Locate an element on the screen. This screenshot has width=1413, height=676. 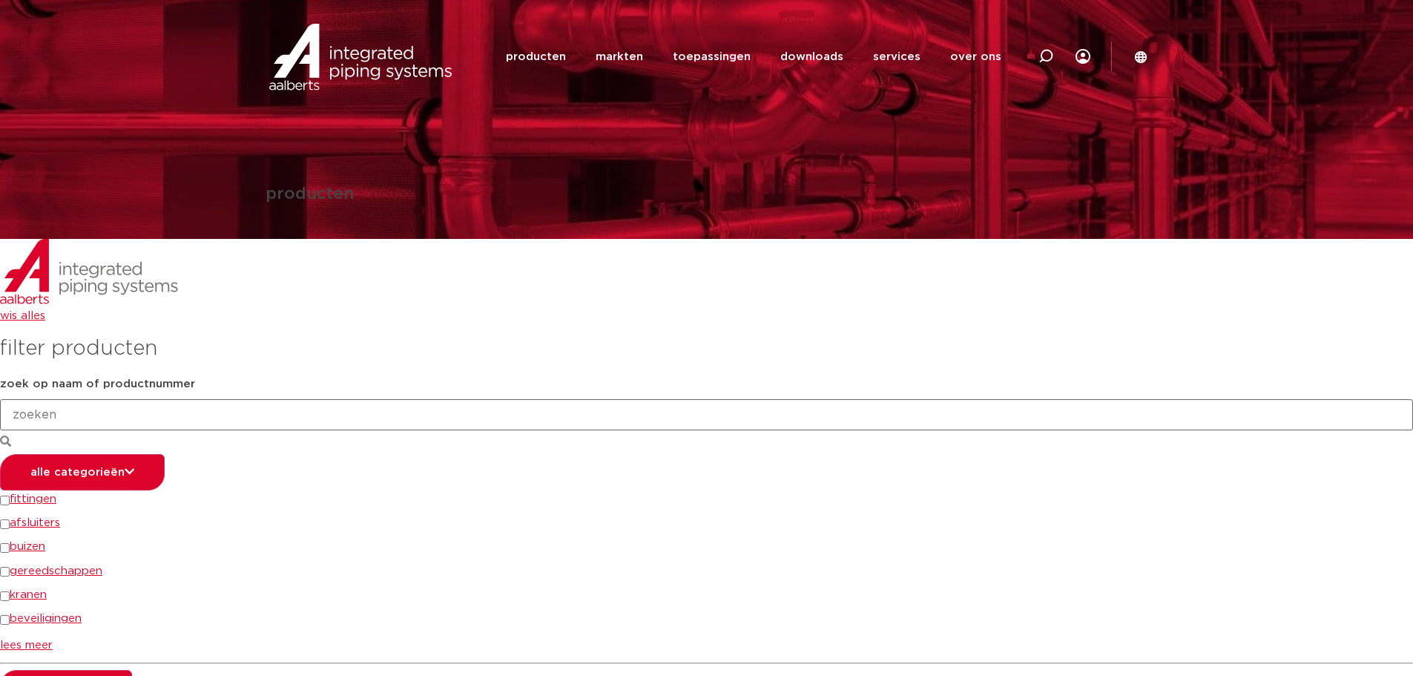
a: buizen is located at coordinates (27, 546).